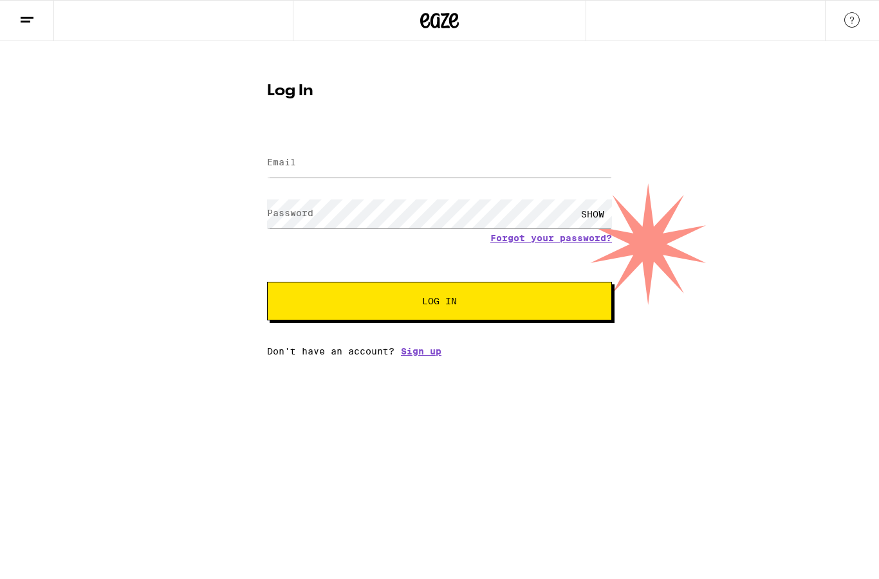  What do you see at coordinates (551, 238) in the screenshot?
I see `a: Forgot your password?` at bounding box center [551, 238].